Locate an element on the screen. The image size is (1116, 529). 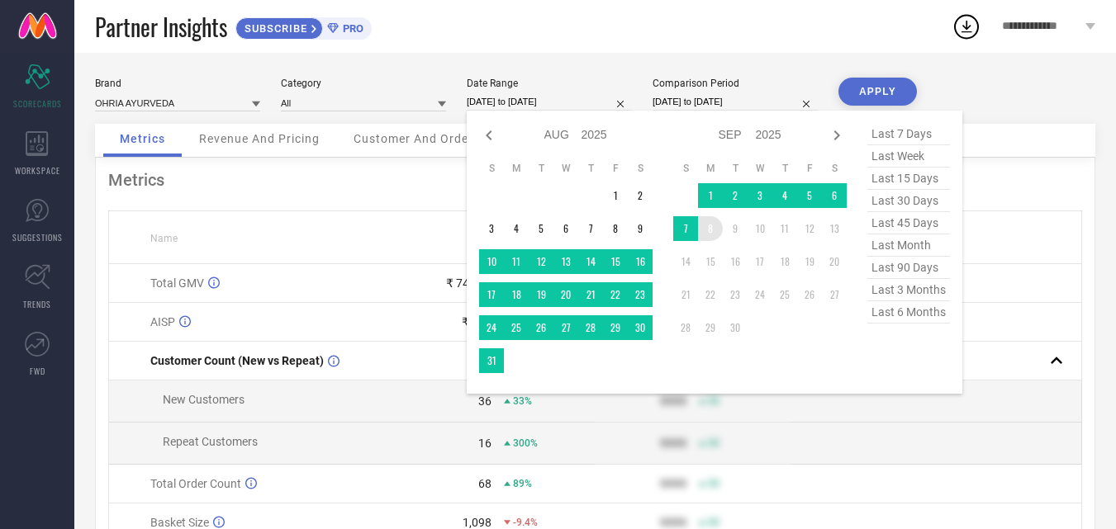
div: ₹ 935 is located at coordinates (477, 322).